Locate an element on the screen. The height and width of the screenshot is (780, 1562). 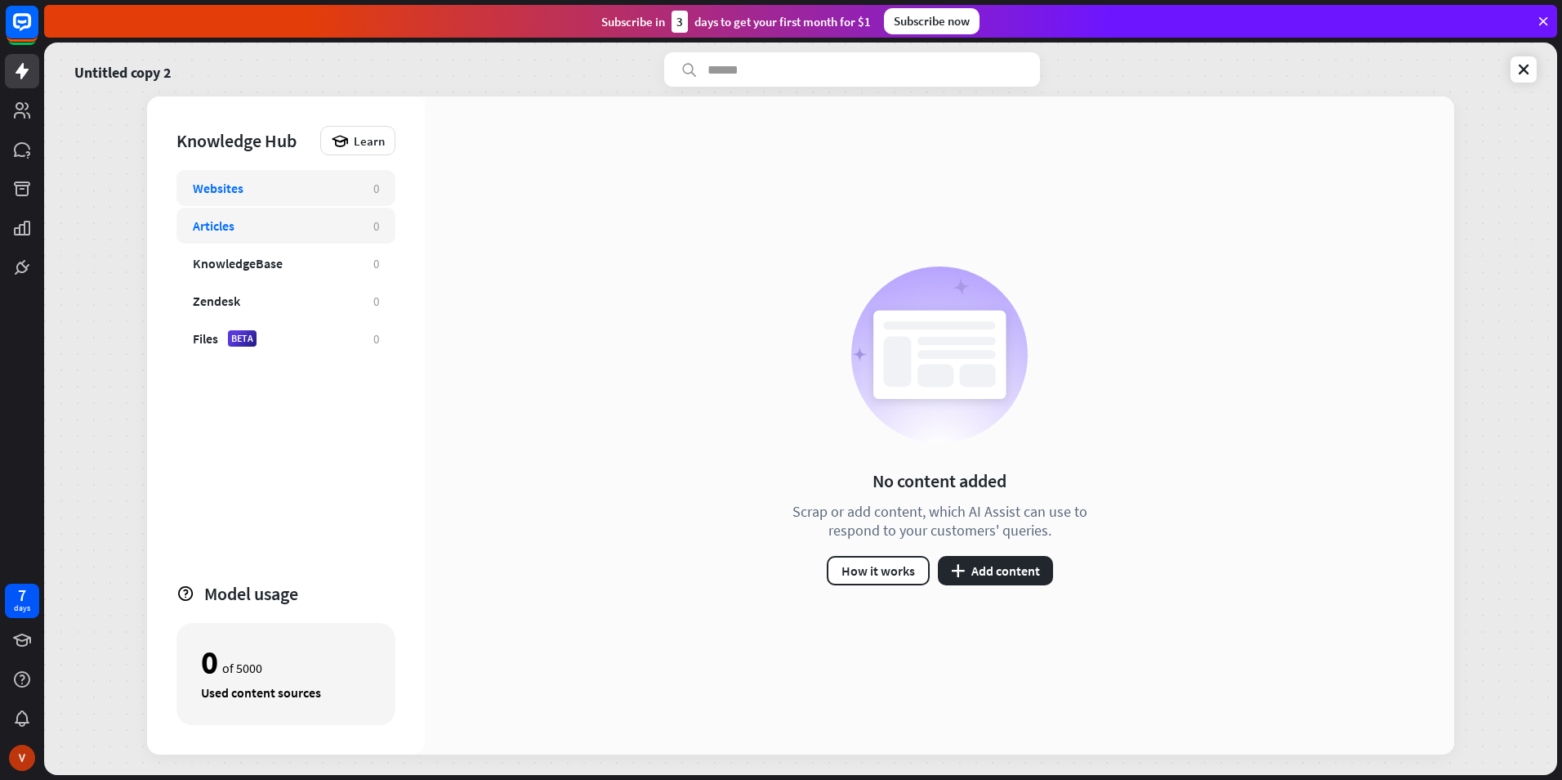
div: Websites is located at coordinates (218, 188).